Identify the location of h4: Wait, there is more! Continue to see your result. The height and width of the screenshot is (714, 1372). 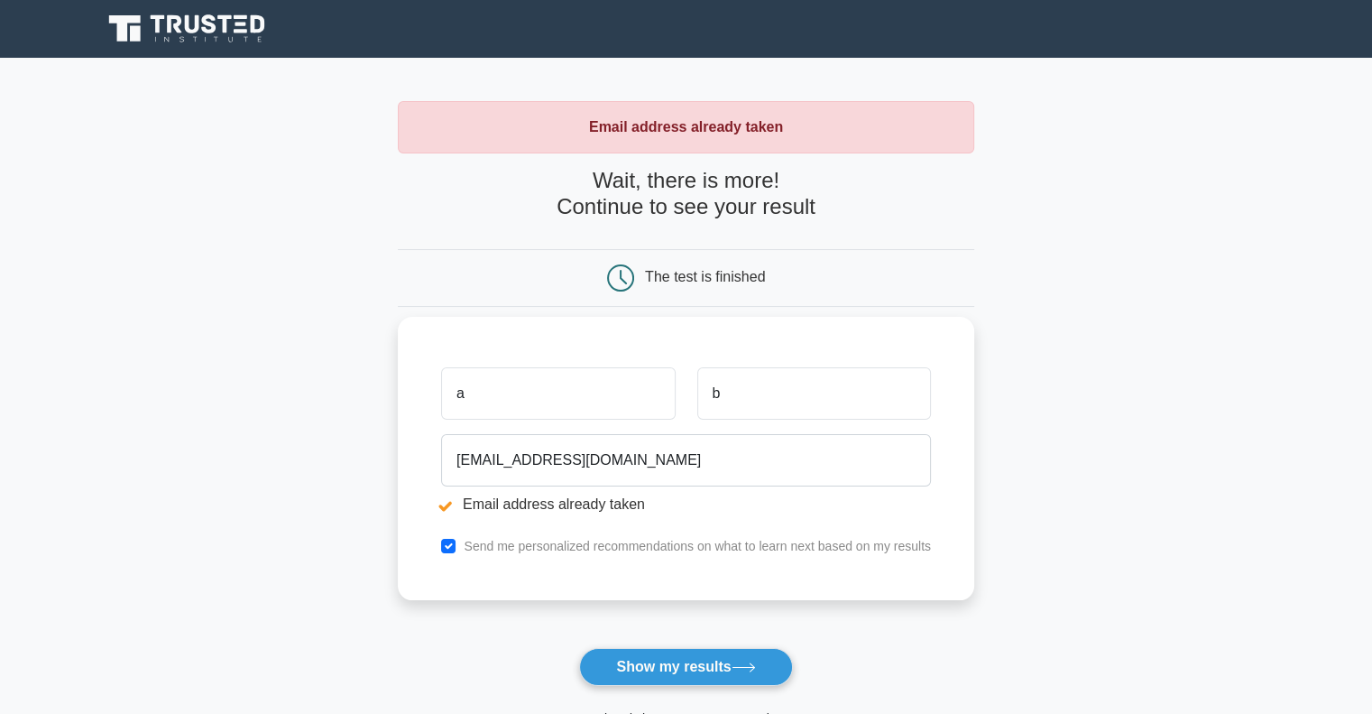
(686, 194).